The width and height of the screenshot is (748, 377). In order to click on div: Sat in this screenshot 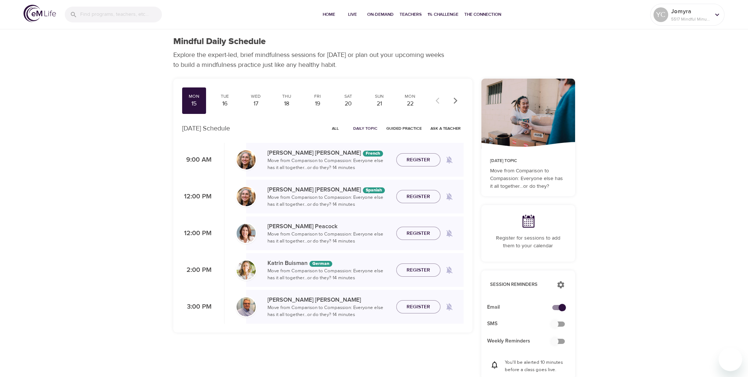, I will do `click(348, 96)`.